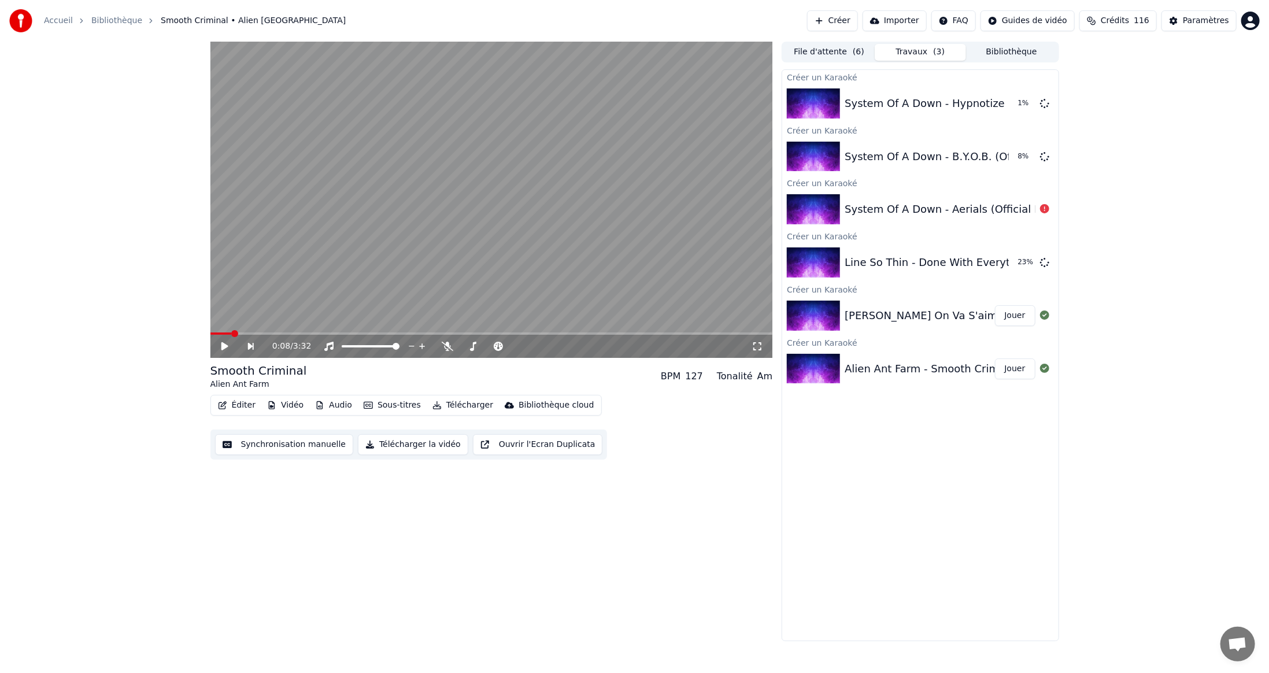 The image size is (1269, 673). I want to click on button: Importer, so click(894, 21).